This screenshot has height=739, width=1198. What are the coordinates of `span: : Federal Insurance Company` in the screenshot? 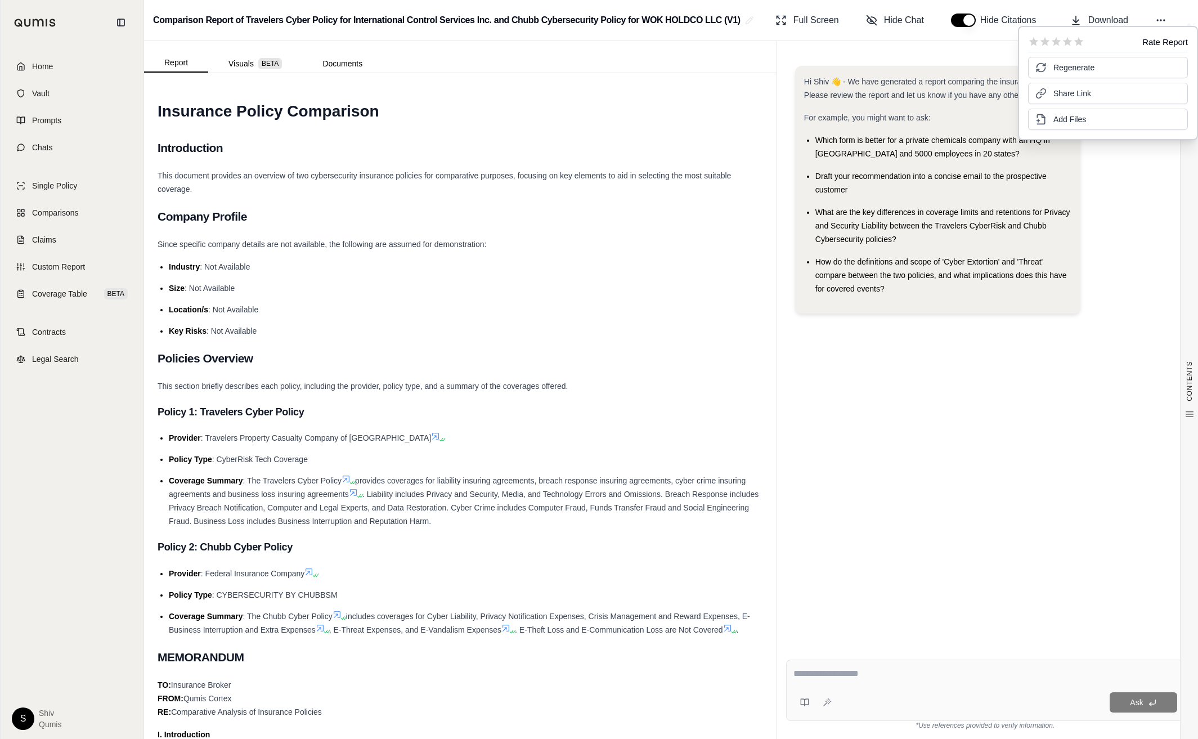 It's located at (253, 574).